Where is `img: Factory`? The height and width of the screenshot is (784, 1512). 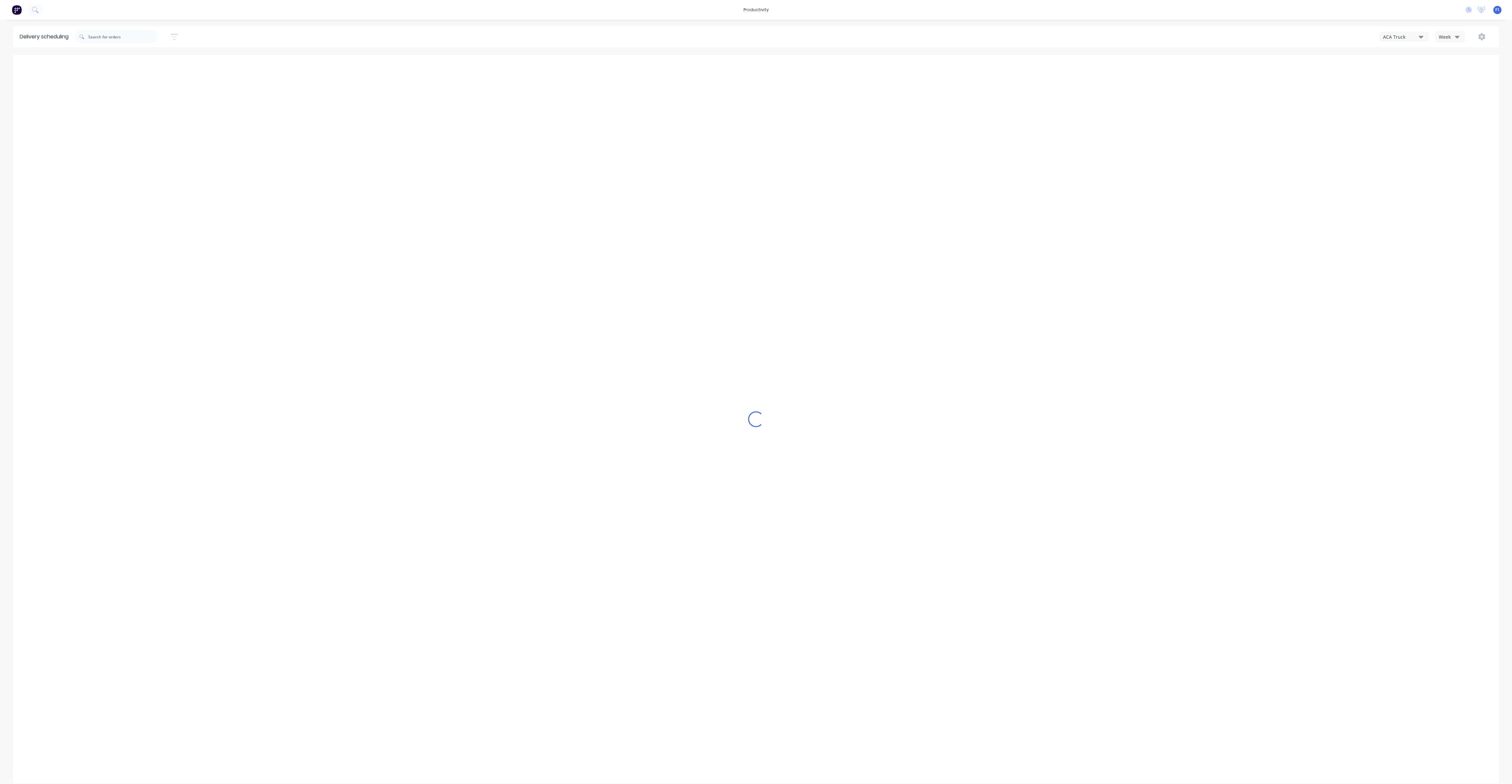 img: Factory is located at coordinates (17, 10).